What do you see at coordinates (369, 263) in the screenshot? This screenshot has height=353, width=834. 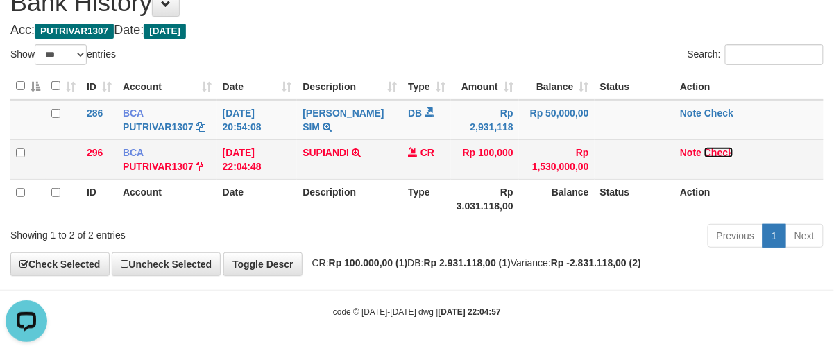 I see `strong: Rp 100.000,00 (1)` at bounding box center [369, 263].